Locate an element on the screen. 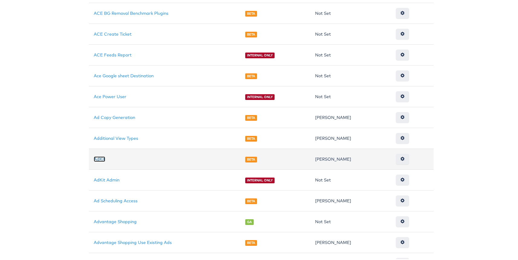 This screenshot has height=260, width=518. a: ACE BG Removal Benchmark Plugins is located at coordinates (131, 12).